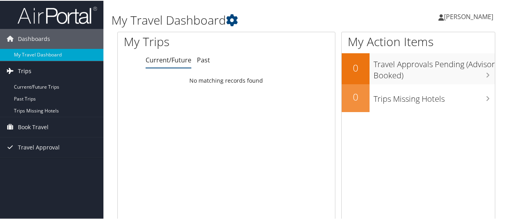  What do you see at coordinates (168, 59) in the screenshot?
I see `a: Current/Future` at bounding box center [168, 59].